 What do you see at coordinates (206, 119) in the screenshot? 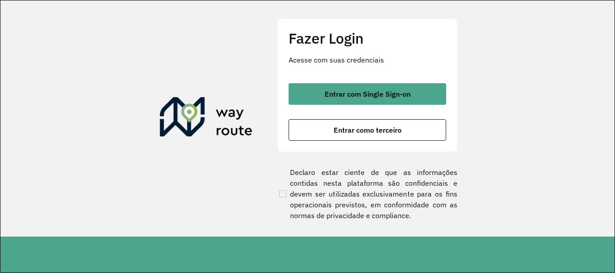
I see `img: Roteirizador AmbevTech` at bounding box center [206, 119].